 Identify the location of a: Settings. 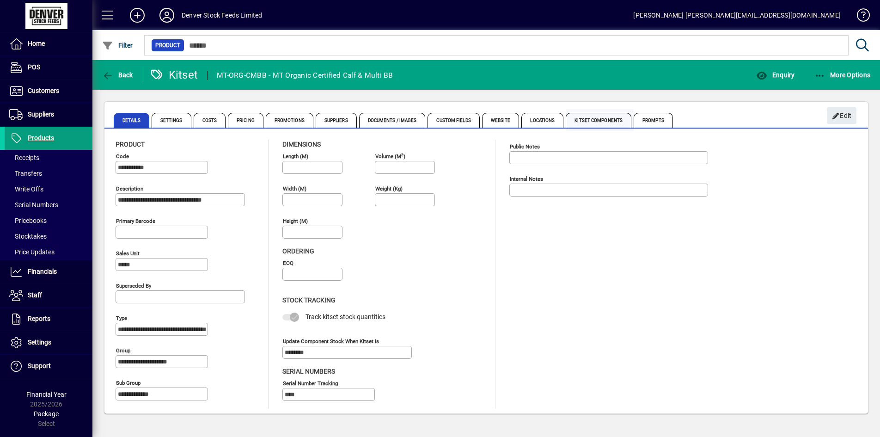
(49, 343).